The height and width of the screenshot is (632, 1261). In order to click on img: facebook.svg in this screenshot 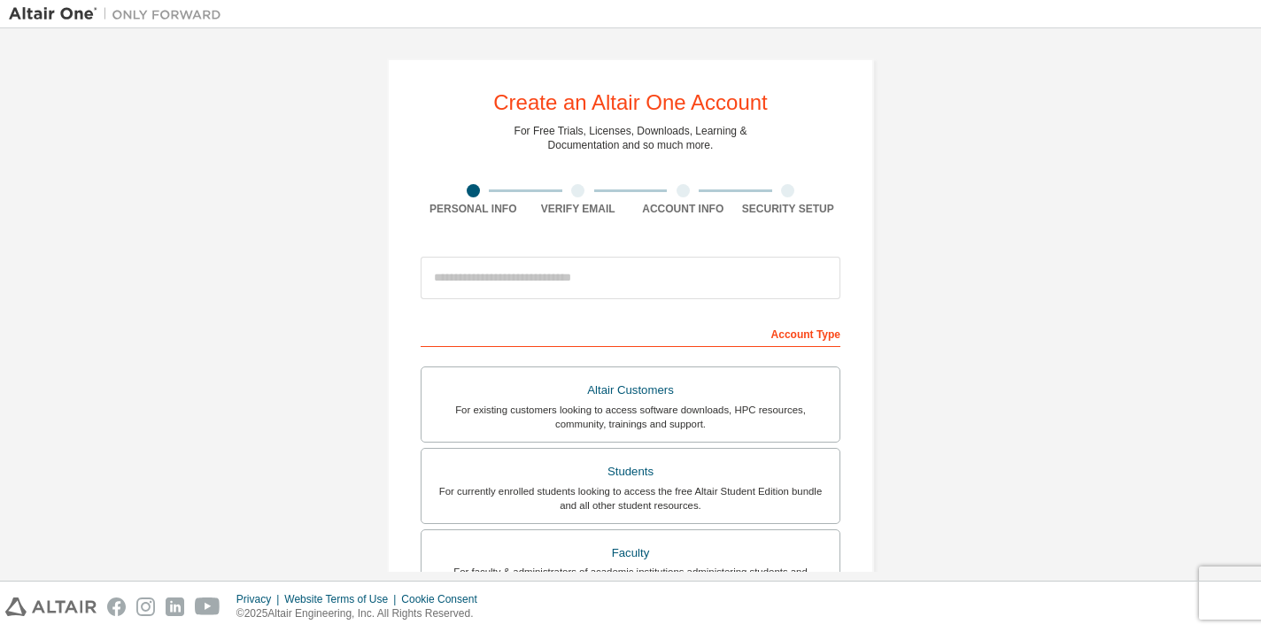, I will do `click(116, 607)`.